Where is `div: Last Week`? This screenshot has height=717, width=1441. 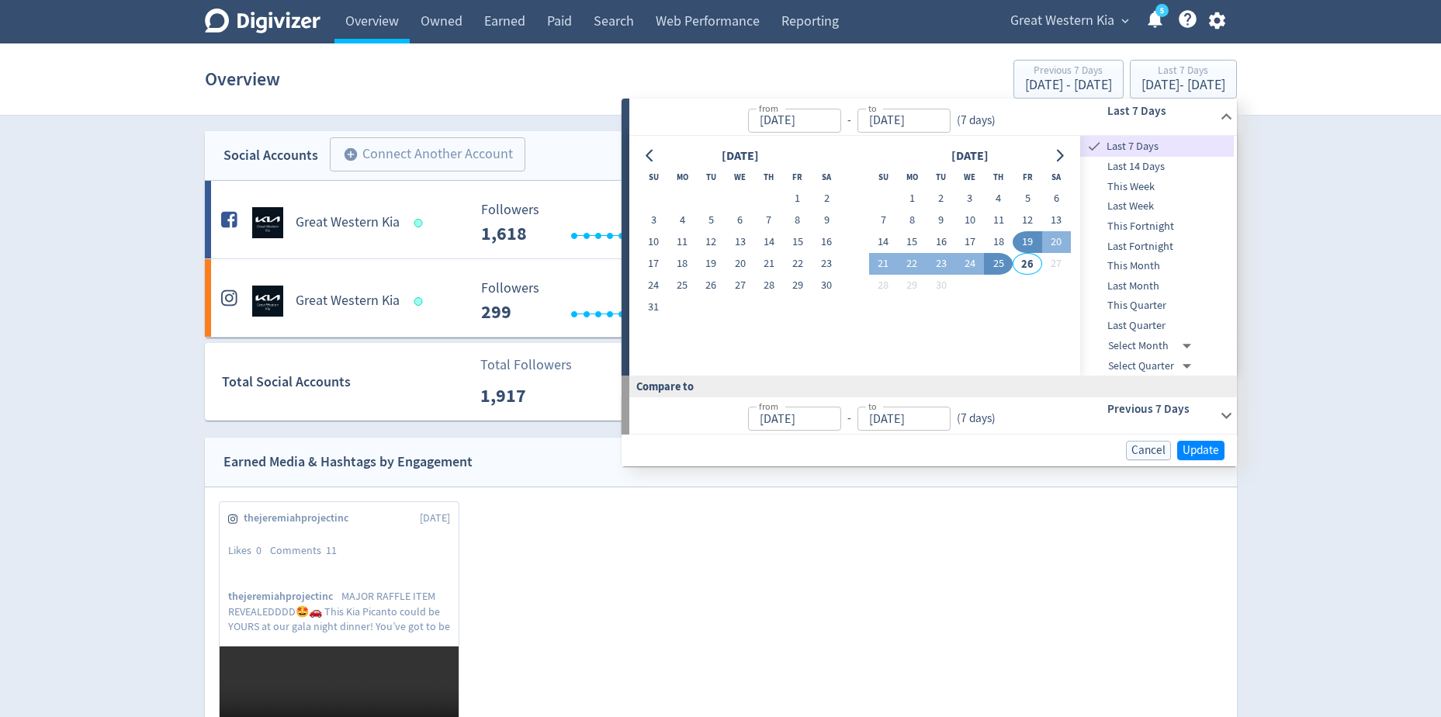 div: Last Week is located at coordinates (1157, 206).